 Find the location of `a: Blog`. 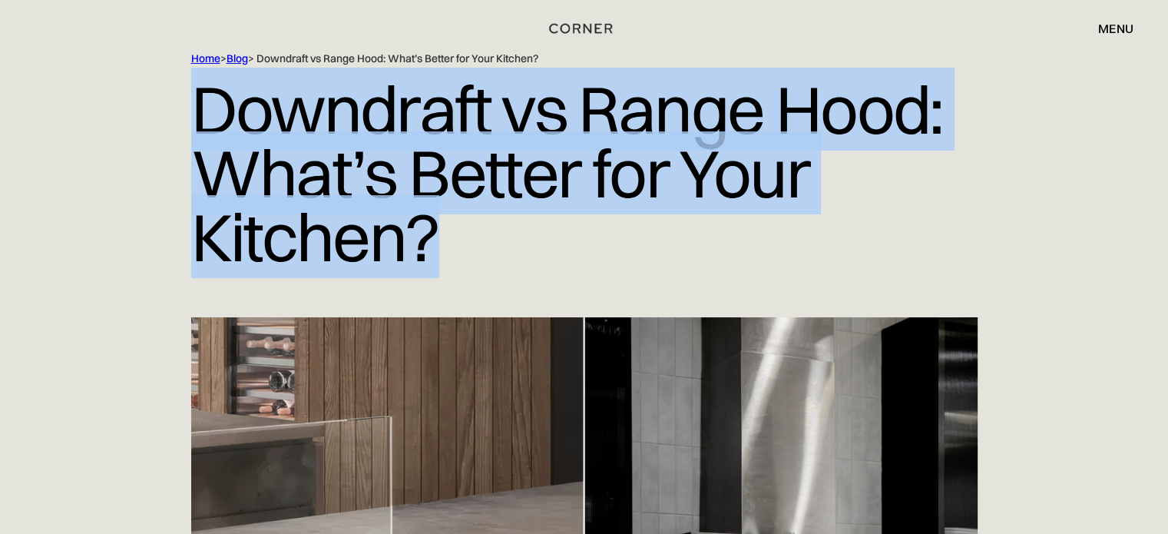

a: Blog is located at coordinates (237, 58).